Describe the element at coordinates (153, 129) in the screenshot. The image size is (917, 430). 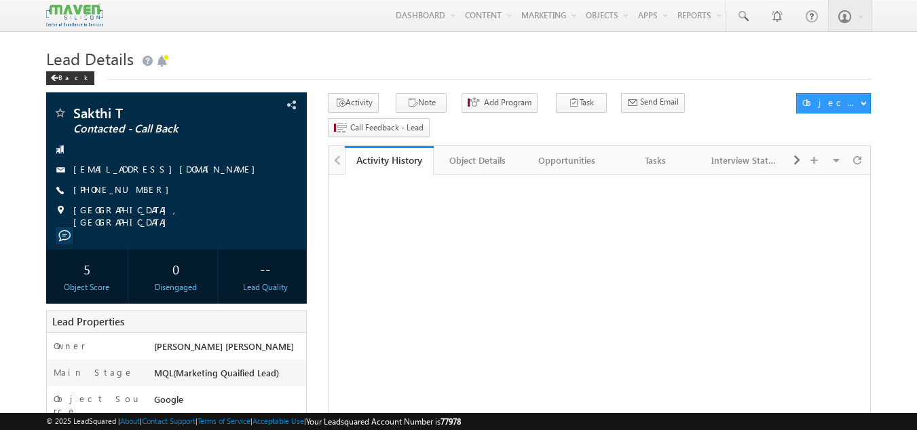
I see `span: Contacted - Call Back` at that location.